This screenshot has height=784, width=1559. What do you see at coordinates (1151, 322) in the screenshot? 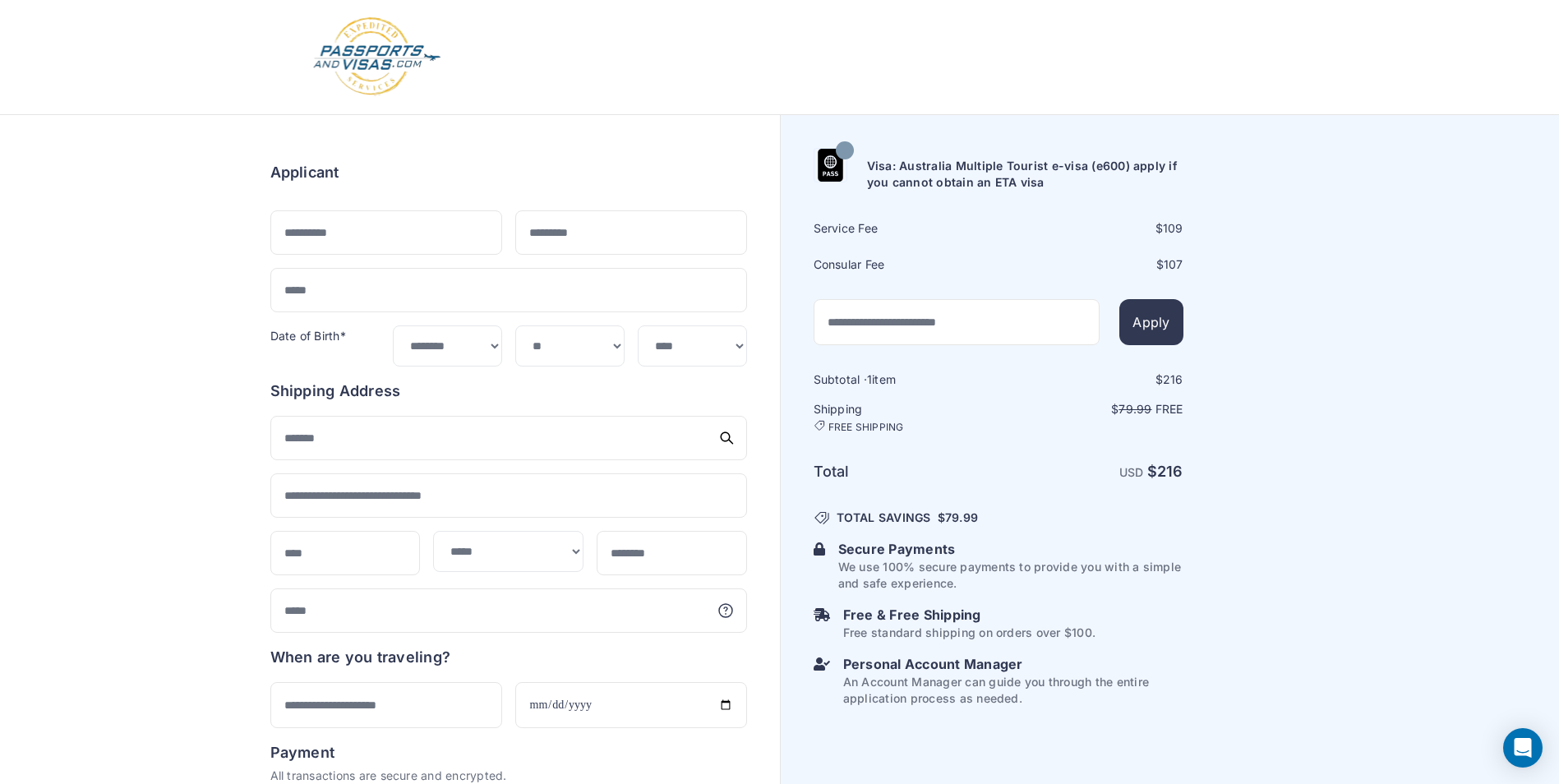
I see `button: Apply` at bounding box center [1151, 322].